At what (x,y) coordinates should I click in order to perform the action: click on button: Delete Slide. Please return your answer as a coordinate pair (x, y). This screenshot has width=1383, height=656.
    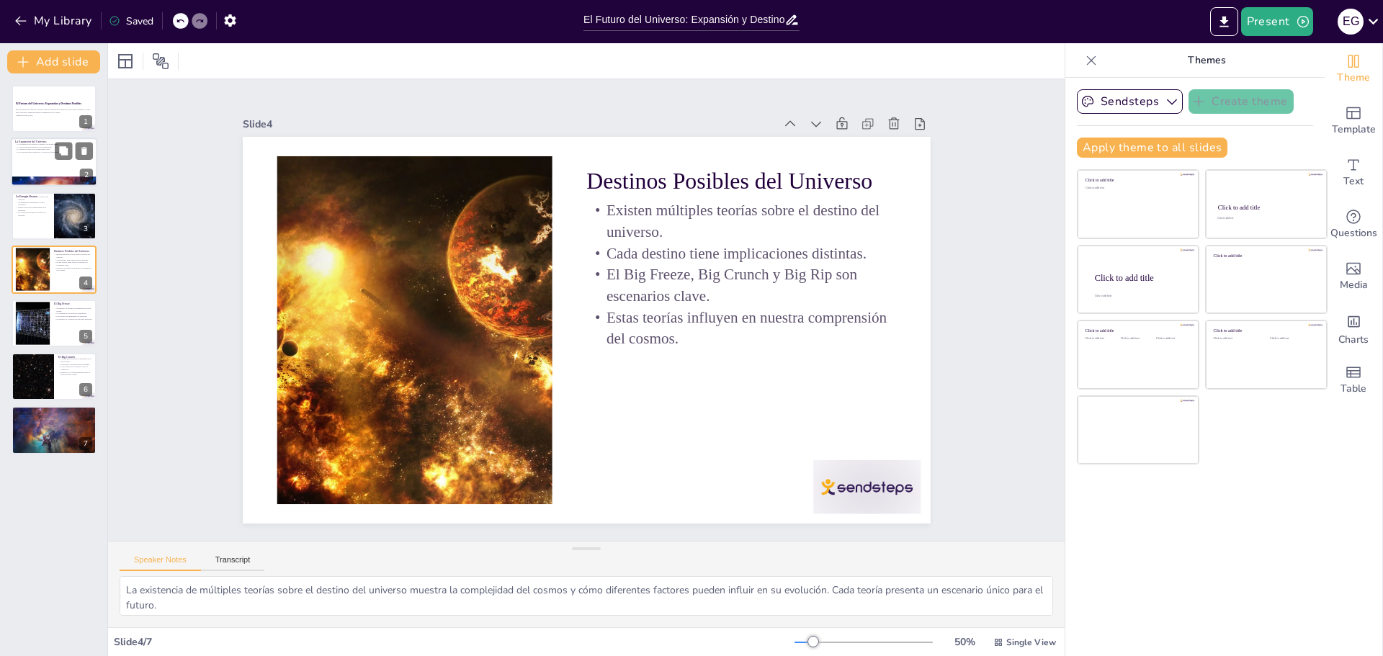
    Looking at the image, I should click on (84, 151).